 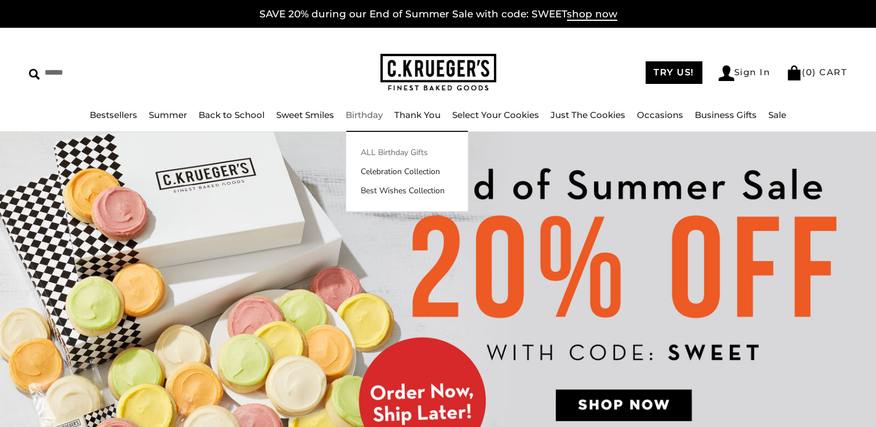 What do you see at coordinates (232, 115) in the screenshot?
I see `a: Back to School` at bounding box center [232, 115].